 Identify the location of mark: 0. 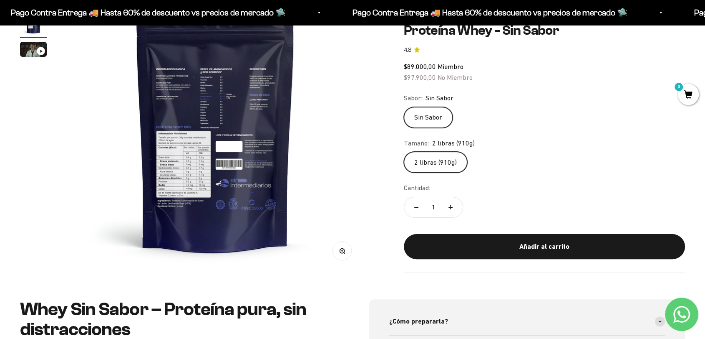
(679, 87).